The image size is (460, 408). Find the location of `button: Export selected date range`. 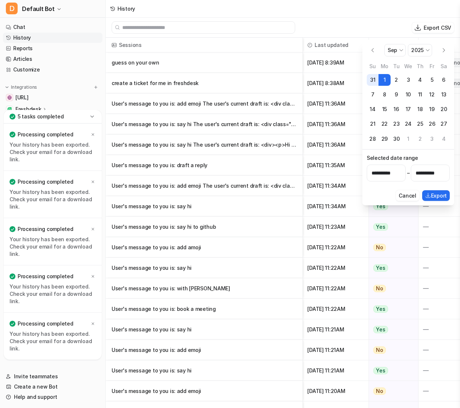

button: Export selected date range is located at coordinates (436, 196).